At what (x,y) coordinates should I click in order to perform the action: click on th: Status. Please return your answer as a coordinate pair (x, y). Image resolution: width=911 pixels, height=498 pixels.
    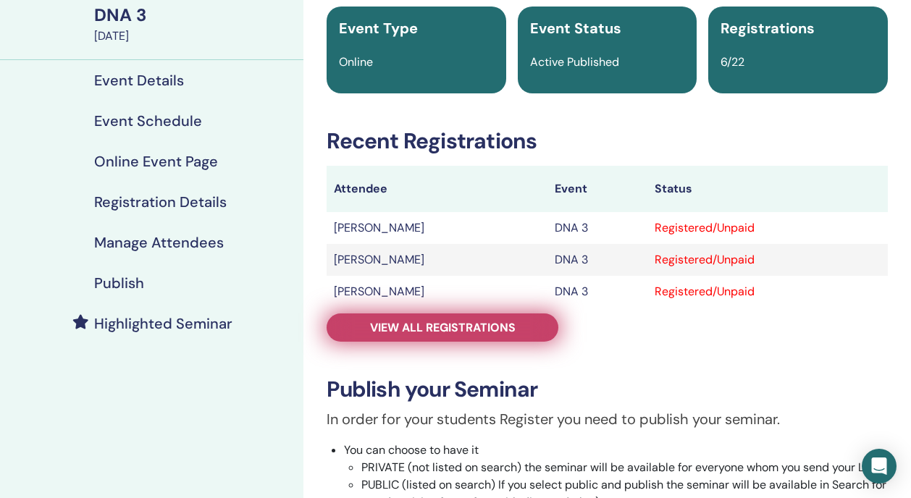
    Looking at the image, I should click on (768, 189).